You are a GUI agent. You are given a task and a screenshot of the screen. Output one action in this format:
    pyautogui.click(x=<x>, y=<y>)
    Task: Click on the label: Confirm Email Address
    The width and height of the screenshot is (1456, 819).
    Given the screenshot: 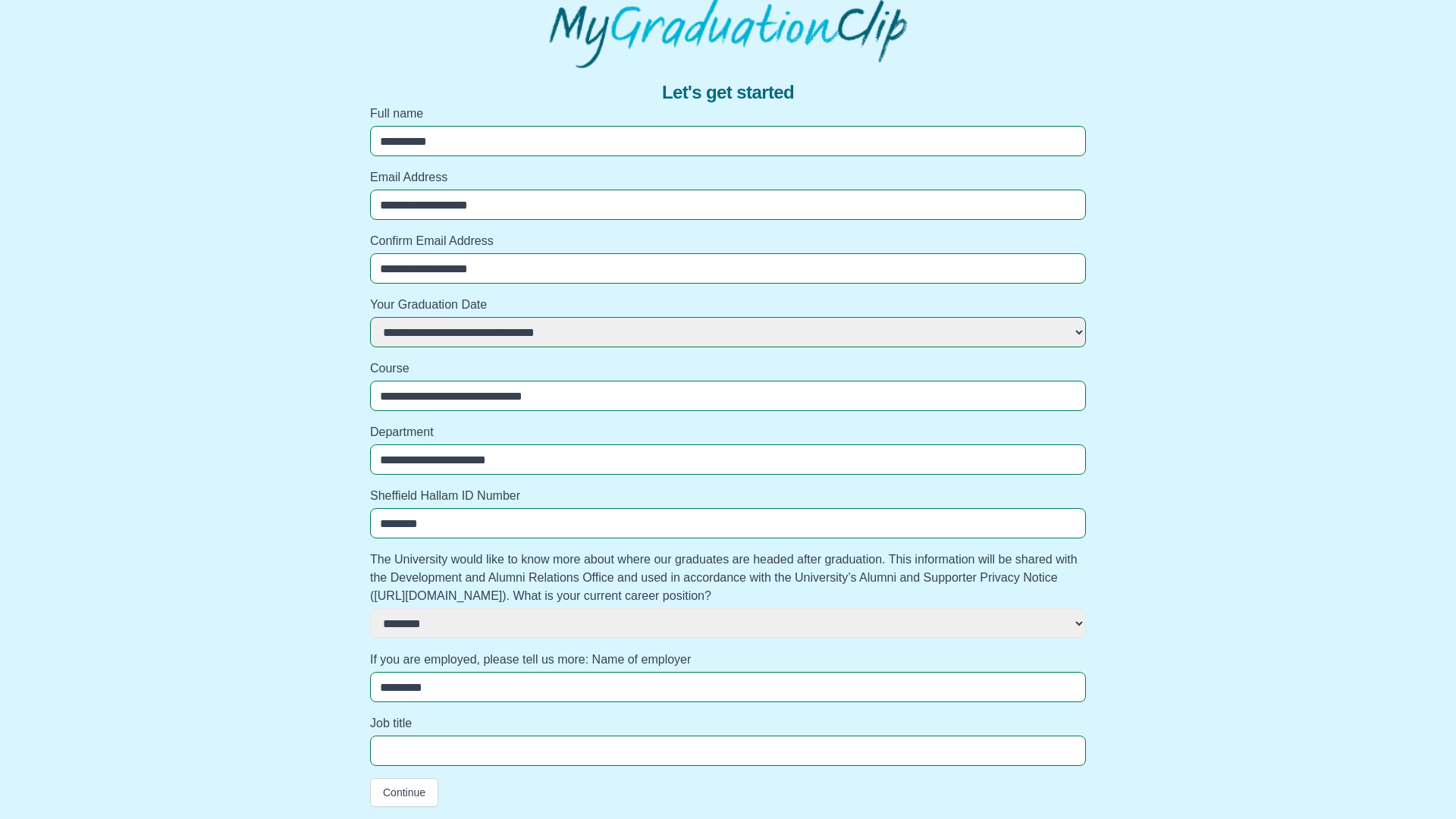 What is the action you would take?
    pyautogui.click(x=728, y=241)
    